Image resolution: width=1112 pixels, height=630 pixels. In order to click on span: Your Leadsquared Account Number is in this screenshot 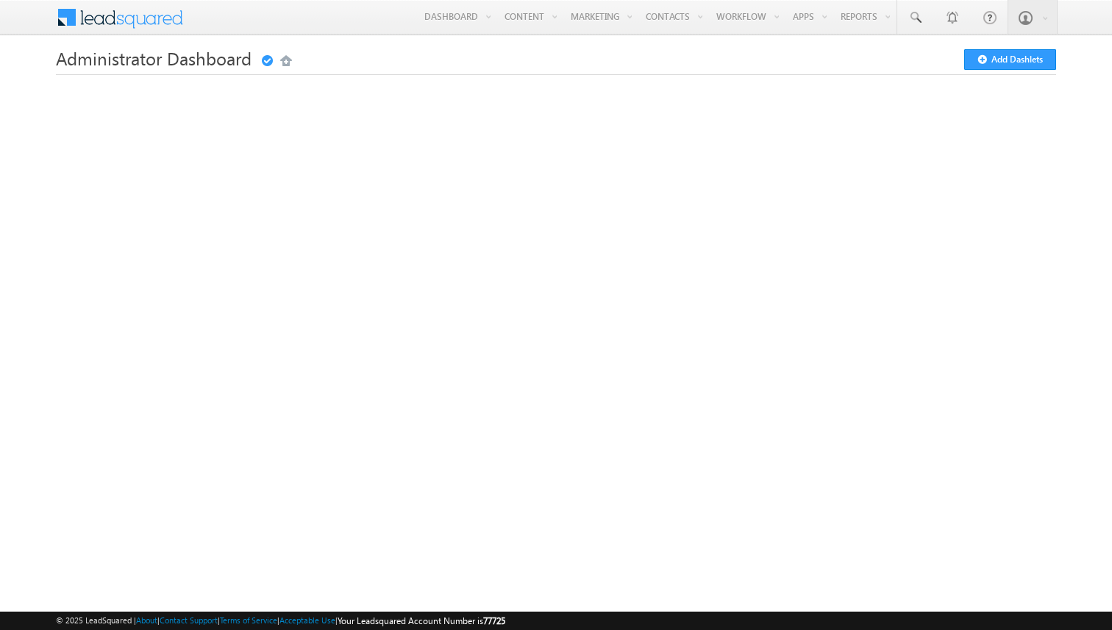, I will do `click(421, 621)`.